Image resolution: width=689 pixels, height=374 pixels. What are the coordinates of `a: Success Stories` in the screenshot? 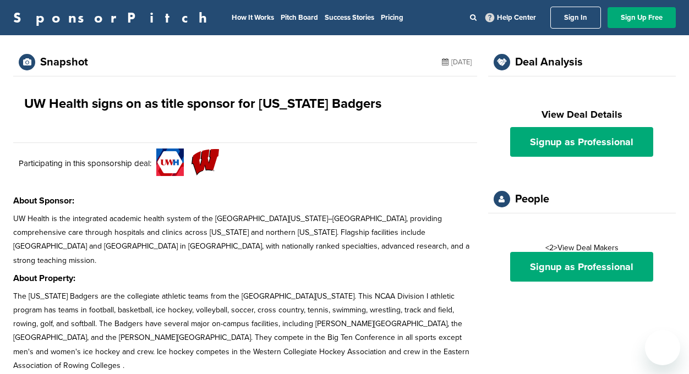 It's located at (349, 18).